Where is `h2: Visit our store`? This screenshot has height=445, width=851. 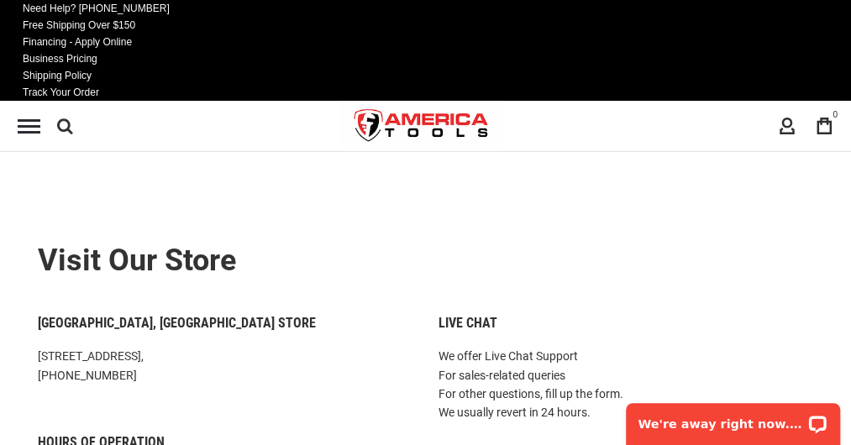 h2: Visit our store is located at coordinates (425, 261).